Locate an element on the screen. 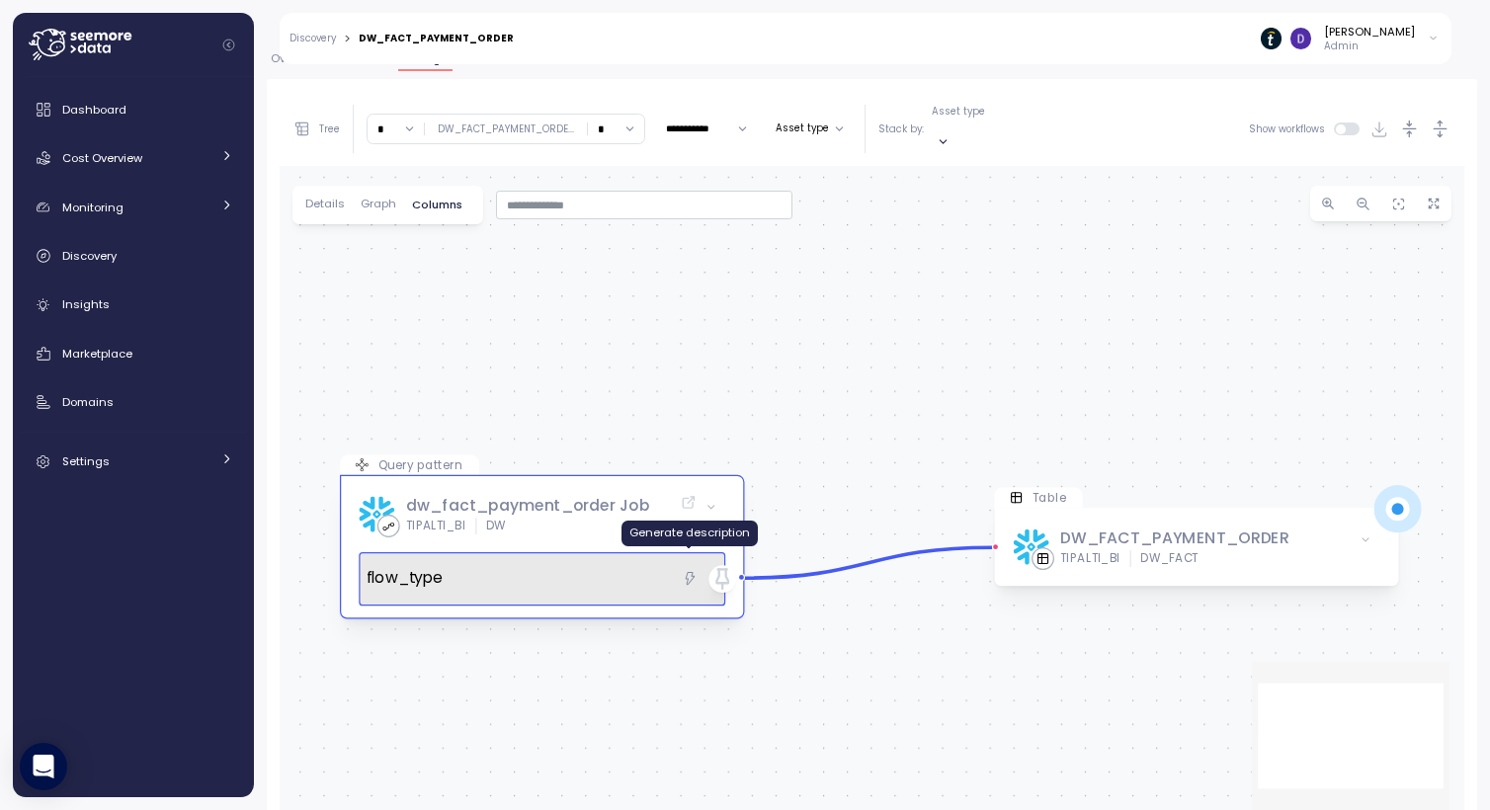 The image size is (1490, 810). p: Admin is located at coordinates (1370, 46).